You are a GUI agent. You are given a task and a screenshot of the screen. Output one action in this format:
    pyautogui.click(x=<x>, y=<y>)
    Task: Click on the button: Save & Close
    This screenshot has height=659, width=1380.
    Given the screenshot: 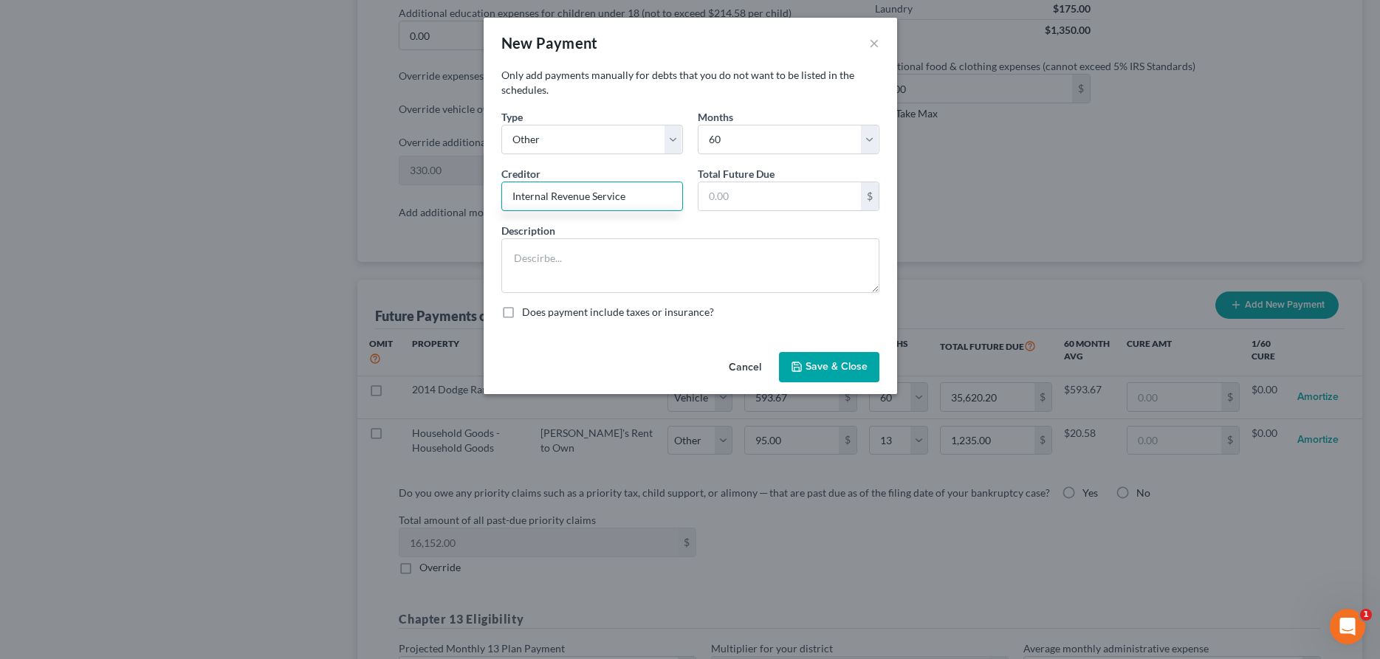 What is the action you would take?
    pyautogui.click(x=829, y=368)
    